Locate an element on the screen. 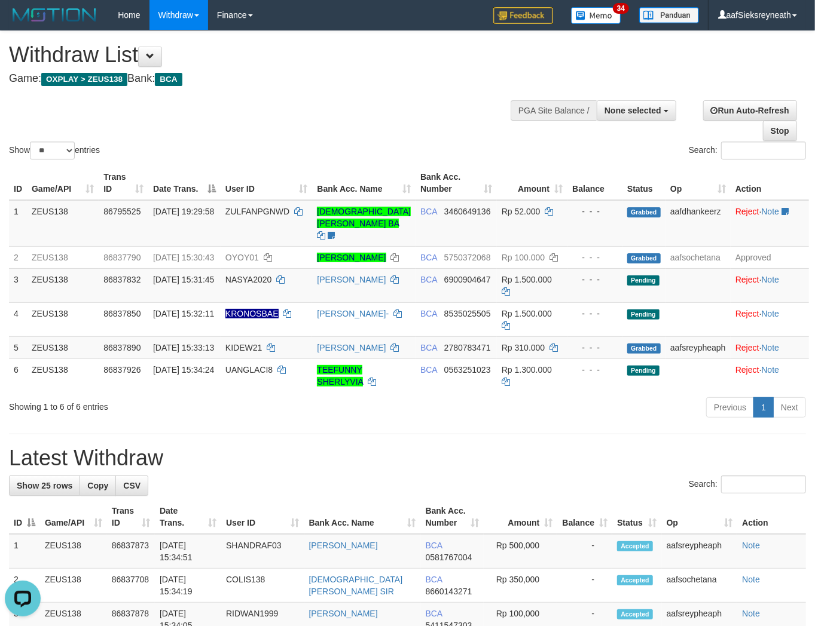  span: Show 25 rows is located at coordinates (44, 486).